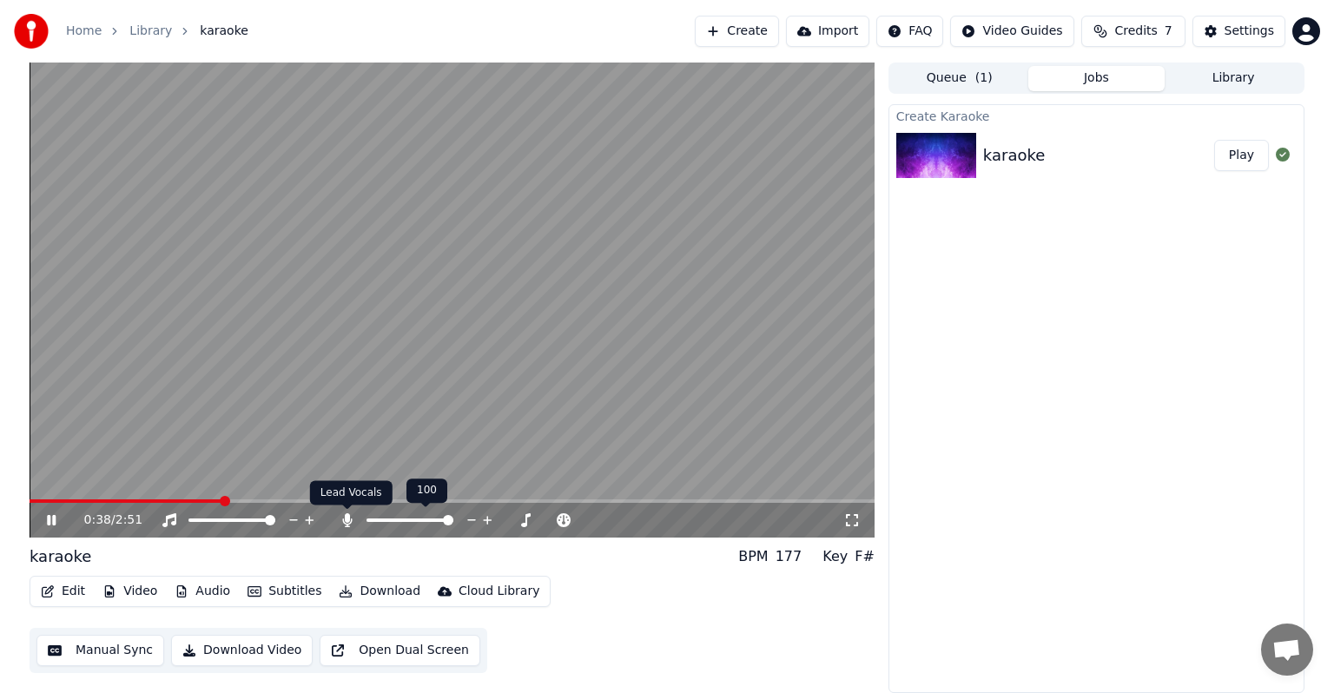 This screenshot has width=1334, height=693. I want to click on button: Jobs, so click(1097, 78).